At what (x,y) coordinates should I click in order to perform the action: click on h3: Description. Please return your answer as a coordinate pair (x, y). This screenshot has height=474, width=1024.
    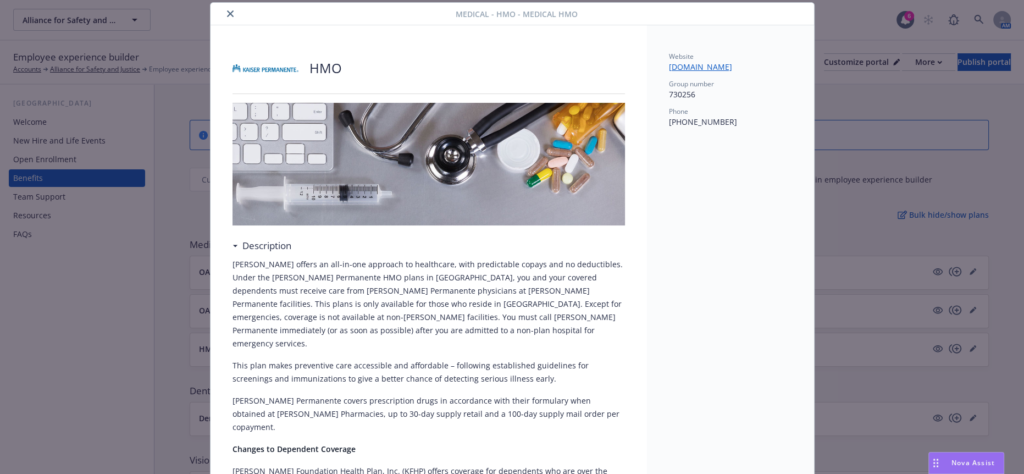
    Looking at the image, I should click on (266, 246).